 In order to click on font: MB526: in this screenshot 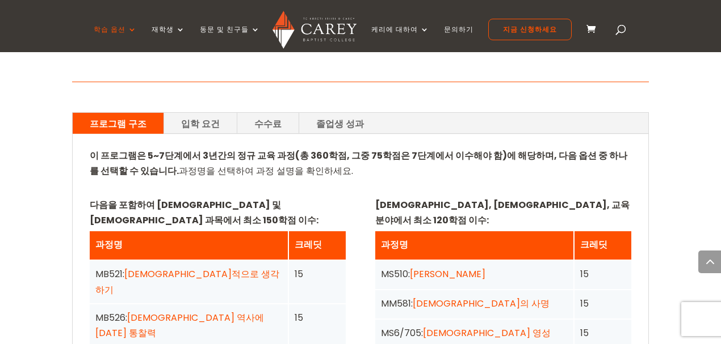, I will do `click(111, 318)`.